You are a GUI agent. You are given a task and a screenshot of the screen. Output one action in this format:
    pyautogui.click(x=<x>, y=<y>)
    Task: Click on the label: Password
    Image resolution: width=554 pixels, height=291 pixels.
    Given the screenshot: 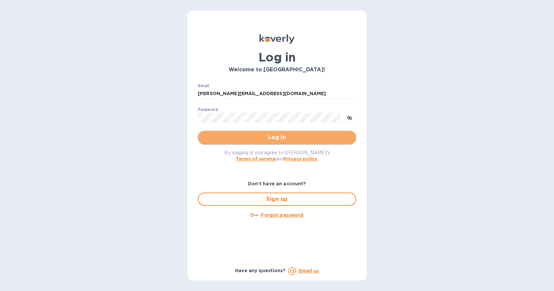 What is the action you would take?
    pyautogui.click(x=208, y=109)
    